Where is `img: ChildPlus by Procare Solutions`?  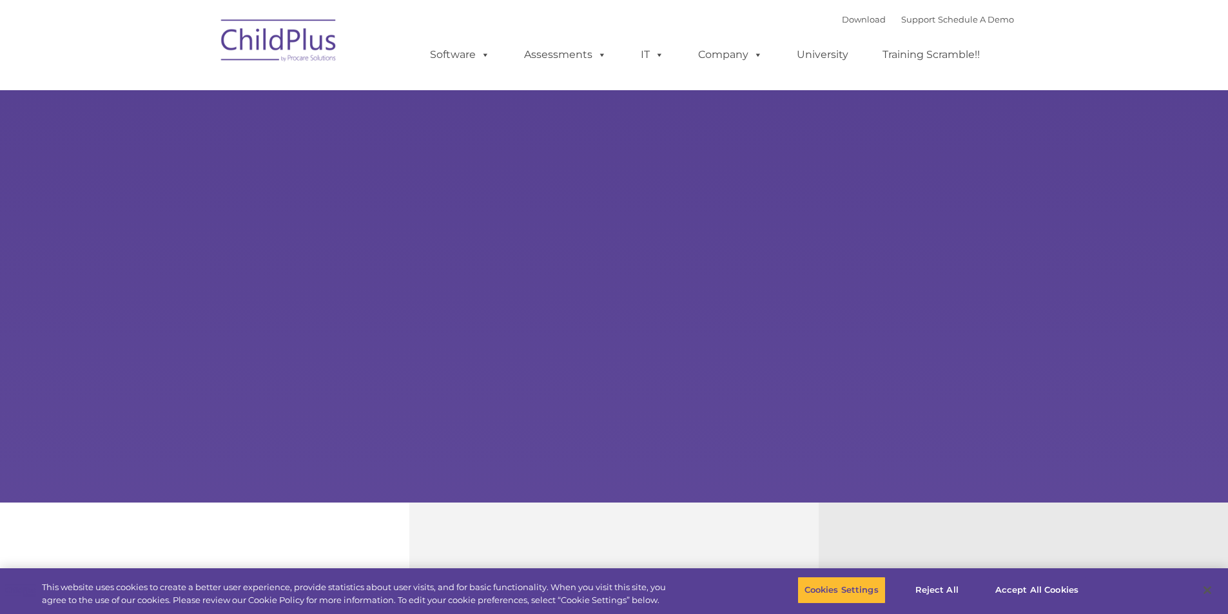
img: ChildPlus by Procare Solutions is located at coordinates (279, 43).